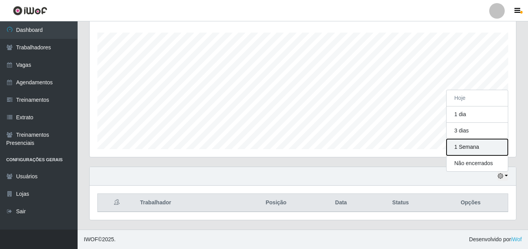 This screenshot has width=528, height=249. What do you see at coordinates (477, 98) in the screenshot?
I see `button: Hoje` at bounding box center [477, 98].